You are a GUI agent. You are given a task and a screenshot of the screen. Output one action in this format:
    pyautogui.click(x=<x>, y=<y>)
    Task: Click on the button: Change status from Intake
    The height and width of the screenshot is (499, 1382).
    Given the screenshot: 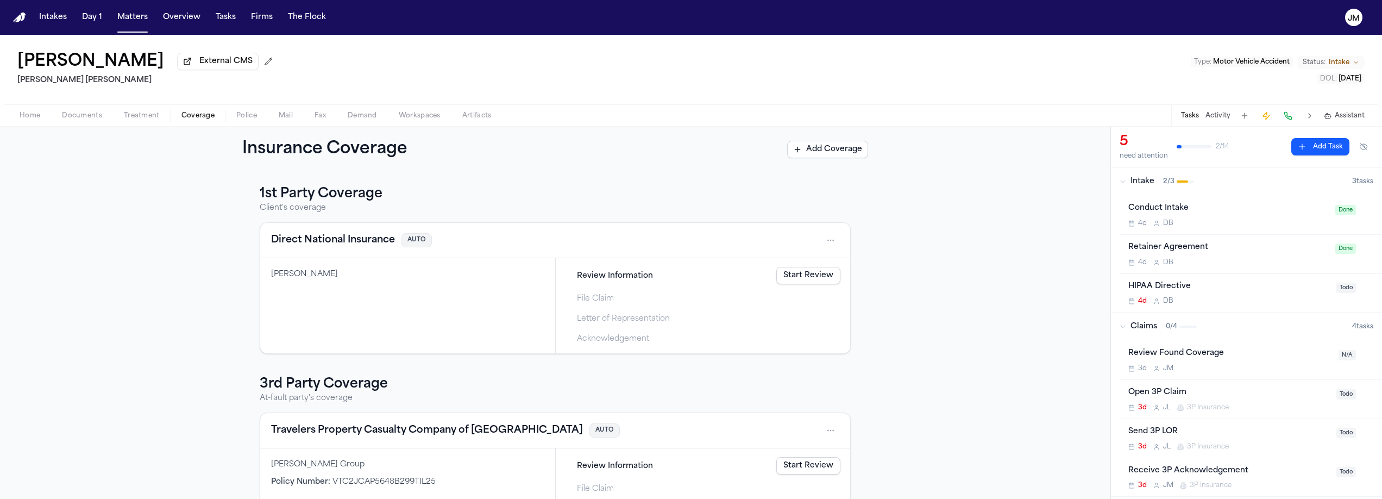 What is the action you would take?
    pyautogui.click(x=1331, y=62)
    